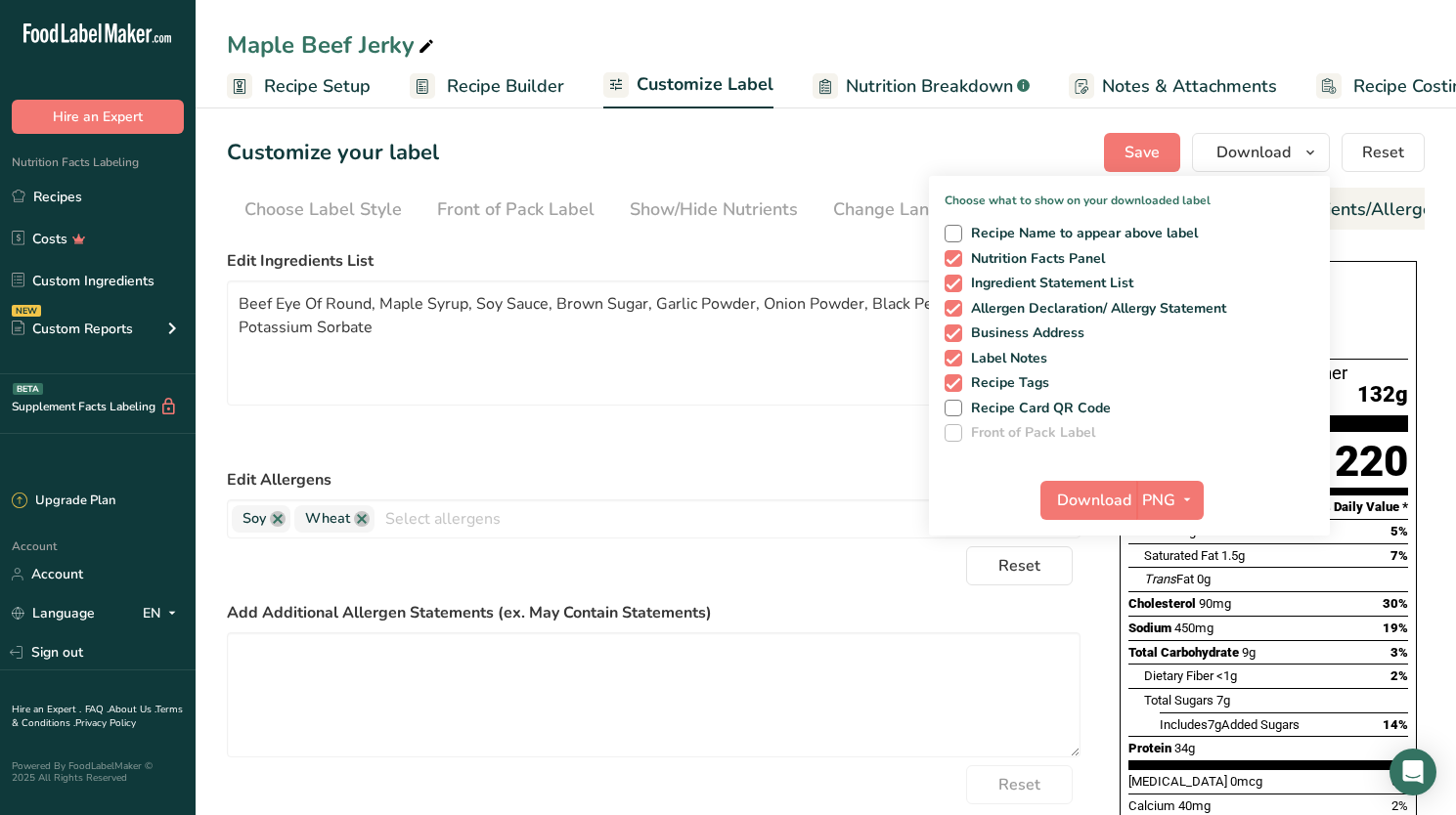 The width and height of the screenshot is (1456, 815). What do you see at coordinates (27, 310) in the screenshot?
I see `div: NEW` at bounding box center [27, 310].